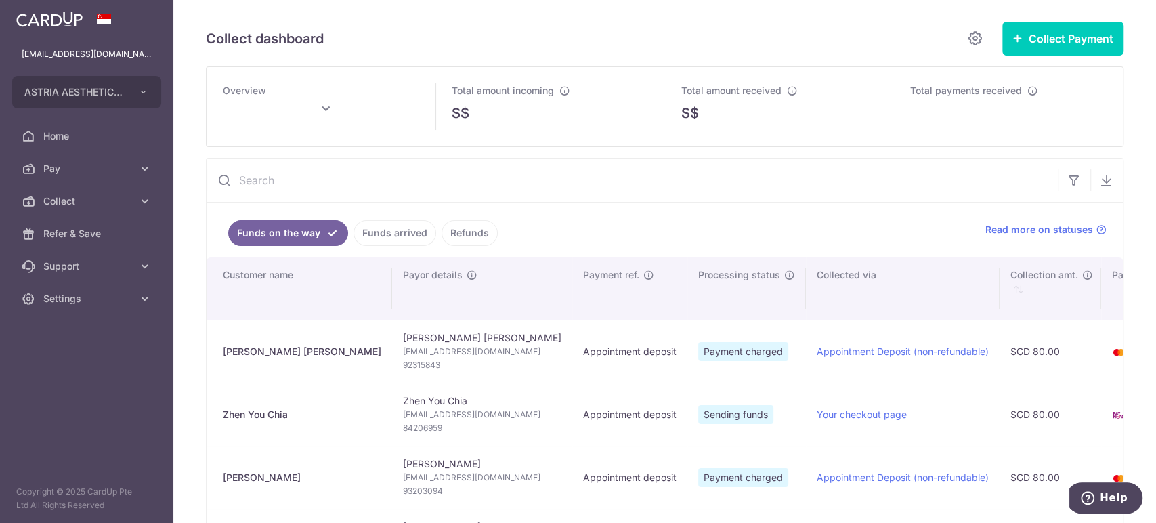 This screenshot has height=523, width=1156. I want to click on span: 84206959, so click(482, 428).